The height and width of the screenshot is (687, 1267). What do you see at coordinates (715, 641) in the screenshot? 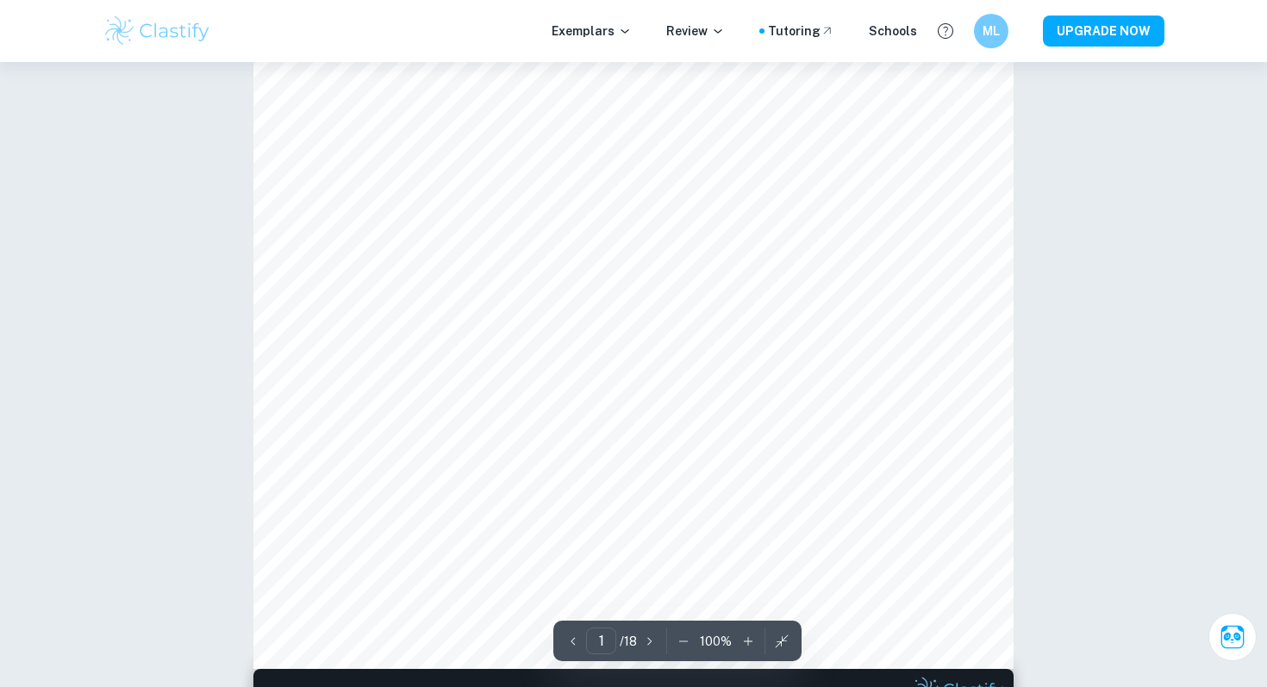
I see `p: 100 %` at bounding box center [715, 641].